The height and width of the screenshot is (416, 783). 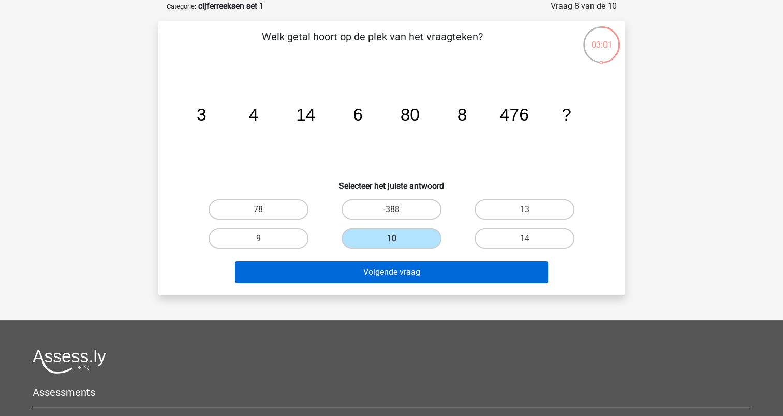 What do you see at coordinates (391, 392) in the screenshot?
I see `h5: Assessments` at bounding box center [391, 392].